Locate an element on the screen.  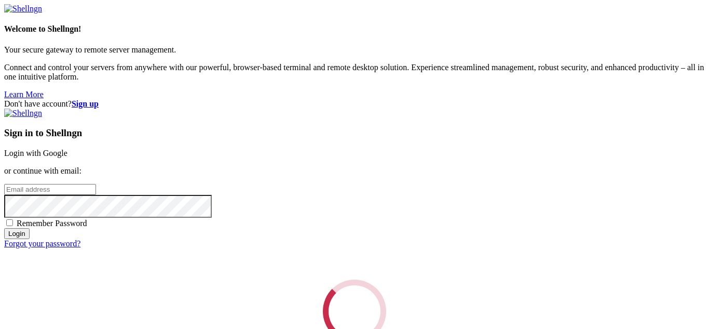
span: Remember Password is located at coordinates (52, 223).